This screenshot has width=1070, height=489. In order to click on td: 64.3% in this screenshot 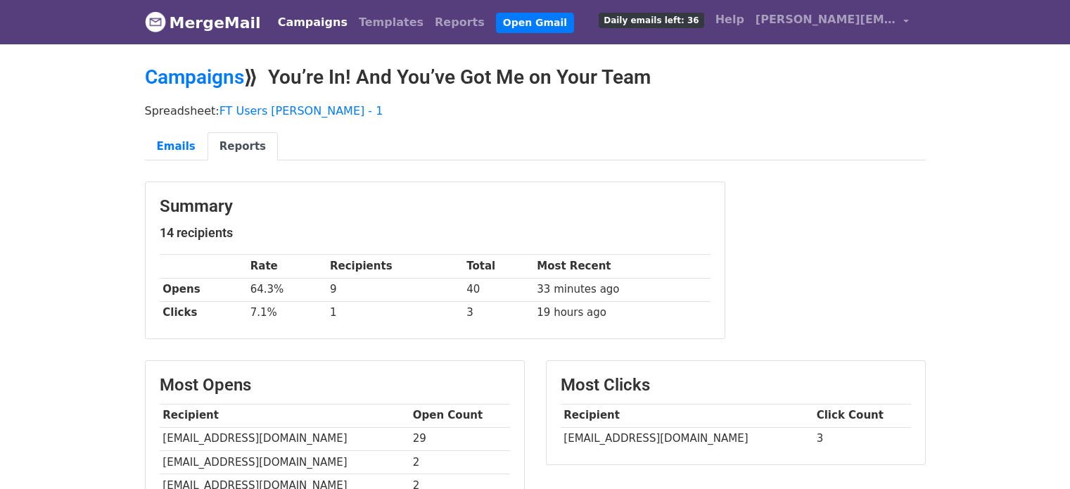, I will do `click(286, 289)`.